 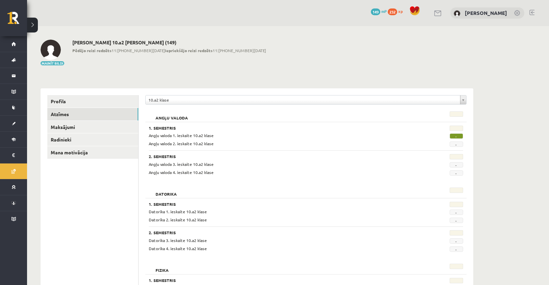 What do you see at coordinates (393, 12) in the screenshot?
I see `span: 232` at bounding box center [393, 12].